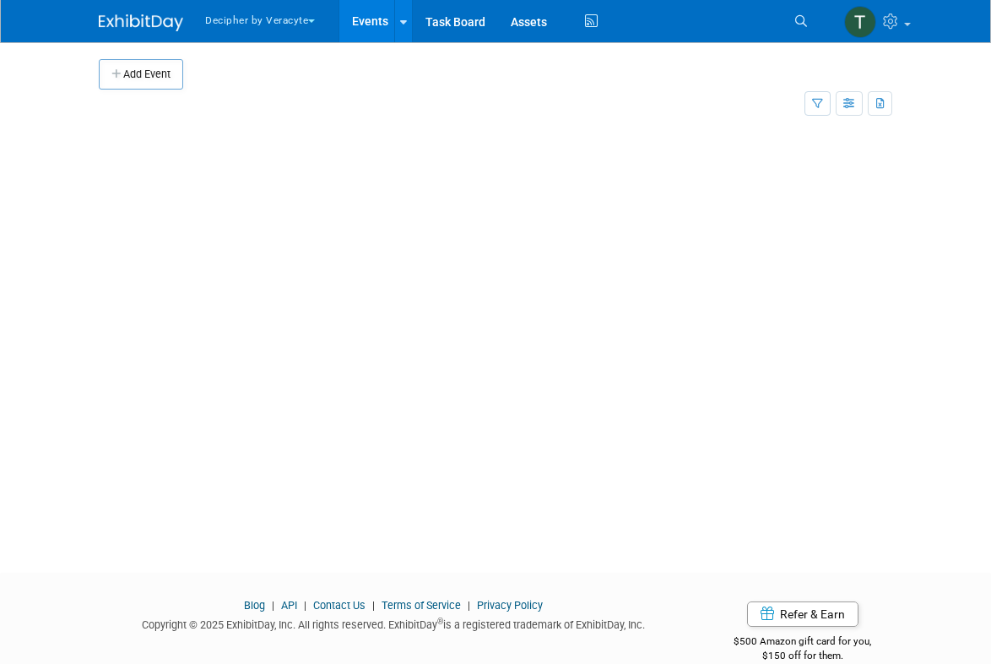 This screenshot has width=991, height=664. I want to click on img: ExhibitDay, so click(141, 23).